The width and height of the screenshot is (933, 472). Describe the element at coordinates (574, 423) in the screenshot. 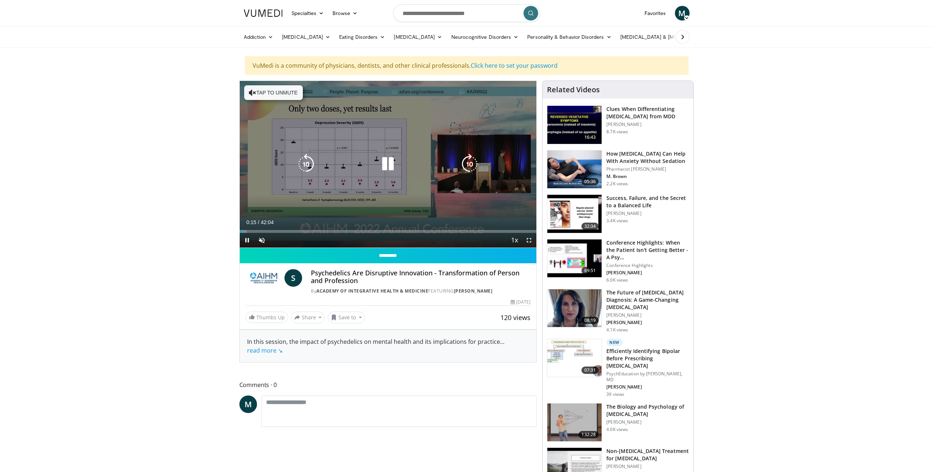

I see `img: f8311eb0-496c-457e-baaa-2f3856724dd4.150x105_q85_crop-smart_upscale.jpg` at that location.